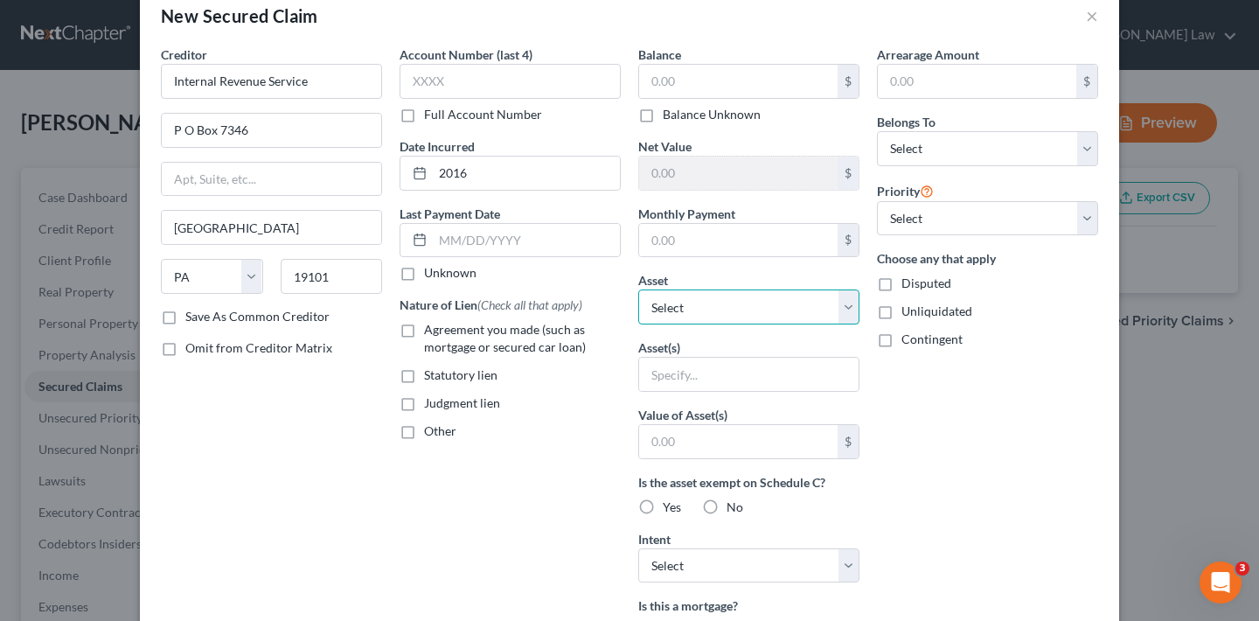  I want to click on span: Disputed, so click(926, 282).